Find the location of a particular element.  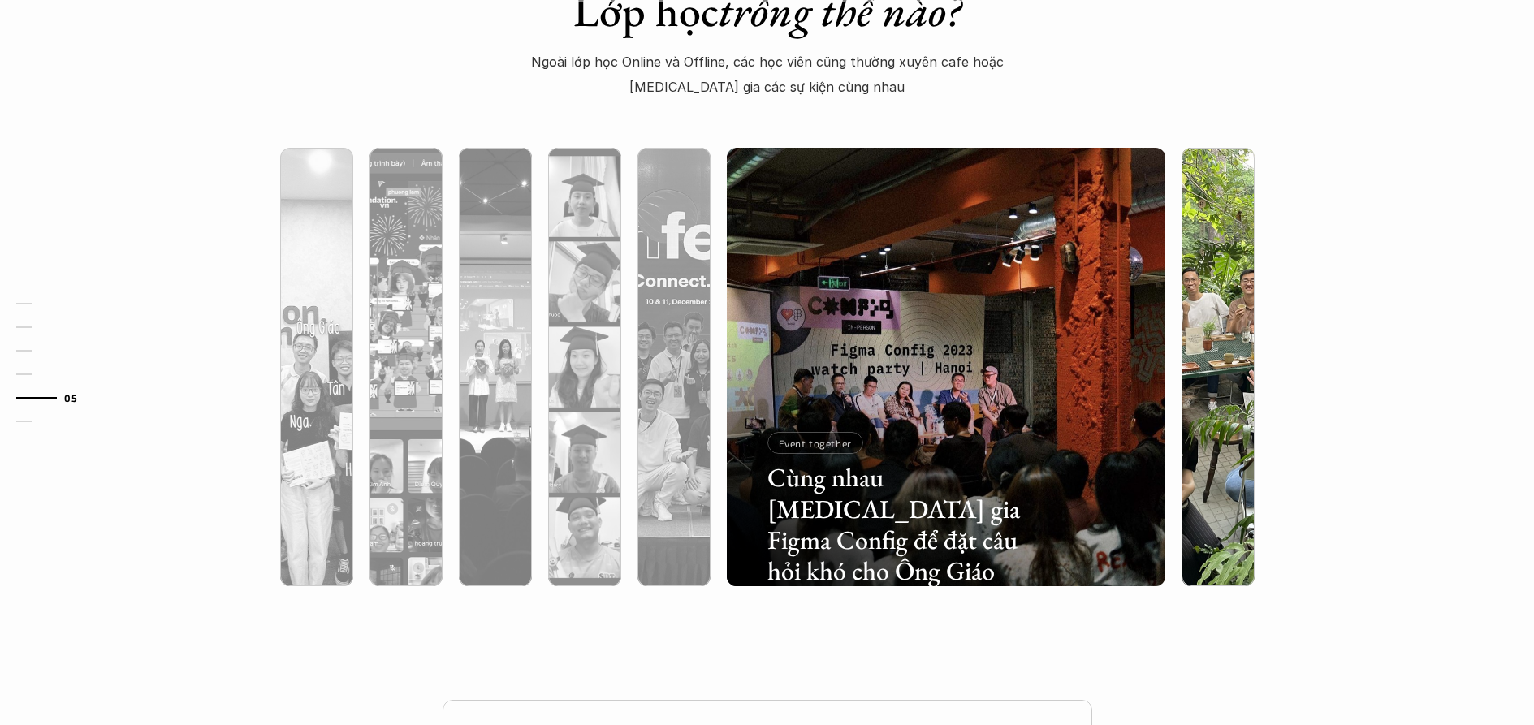

a: 05 is located at coordinates (54, 398).